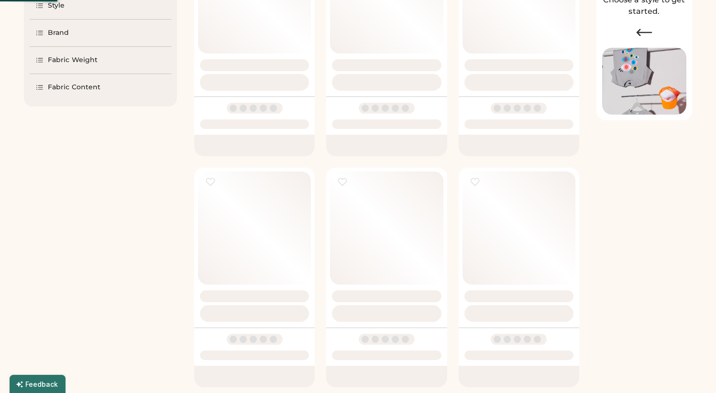 This screenshot has width=716, height=393. I want to click on div: Fabric Content, so click(74, 87).